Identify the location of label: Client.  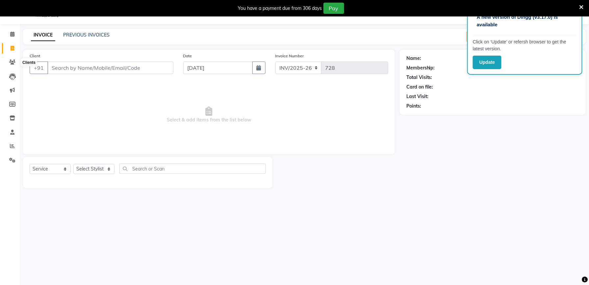
(35, 56).